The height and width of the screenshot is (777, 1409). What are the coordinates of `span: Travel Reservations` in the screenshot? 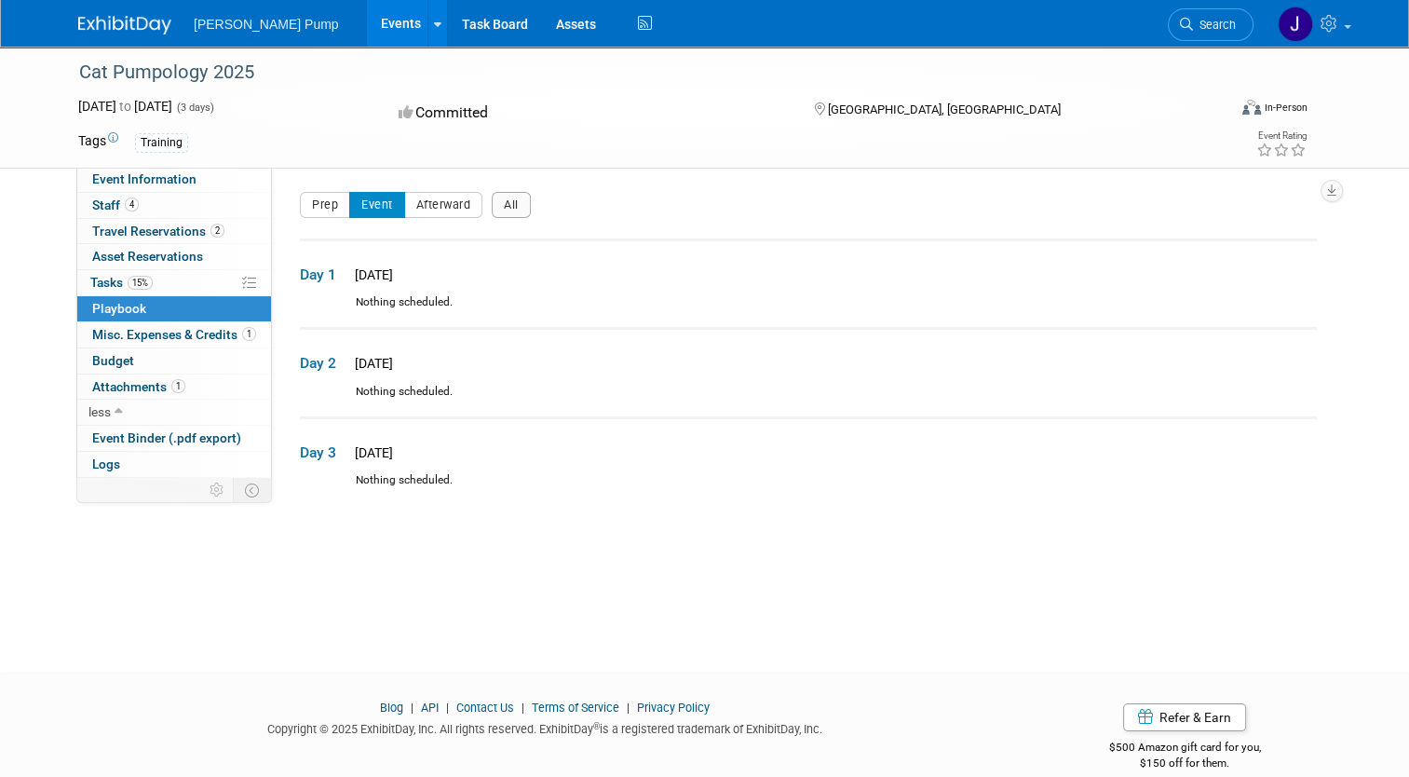 It's located at (158, 231).